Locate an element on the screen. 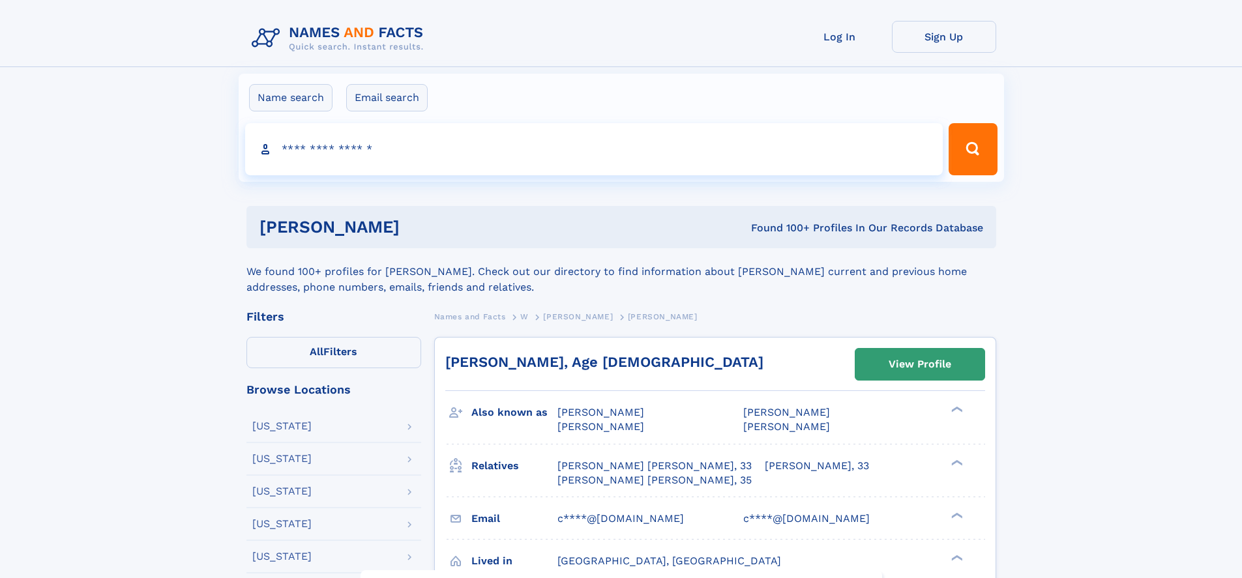 The width and height of the screenshot is (1242, 578). label: Filters is located at coordinates (334, 353).